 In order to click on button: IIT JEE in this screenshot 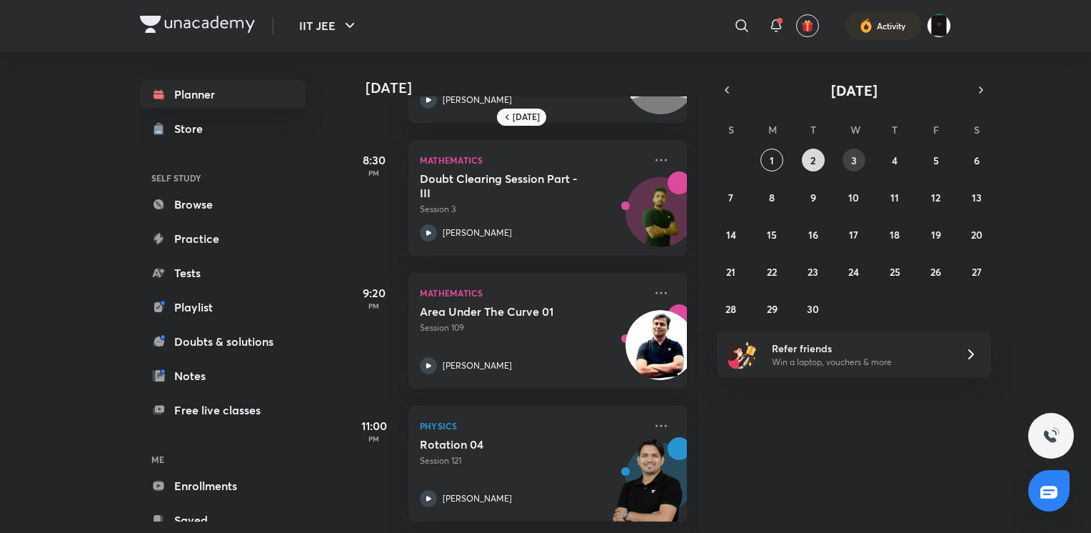, I will do `click(328, 26)`.